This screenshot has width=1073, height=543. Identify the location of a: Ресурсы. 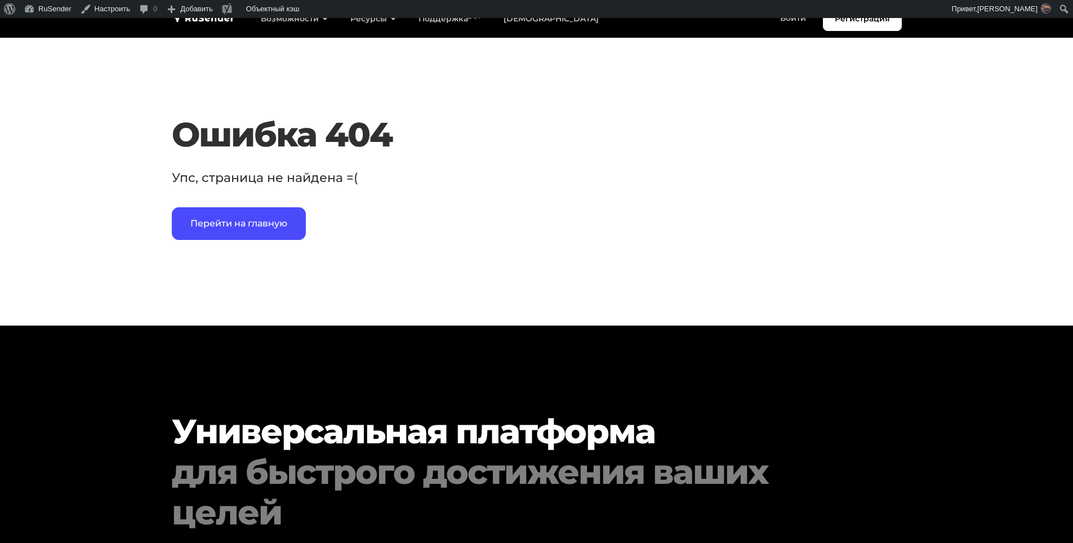
(373, 19).